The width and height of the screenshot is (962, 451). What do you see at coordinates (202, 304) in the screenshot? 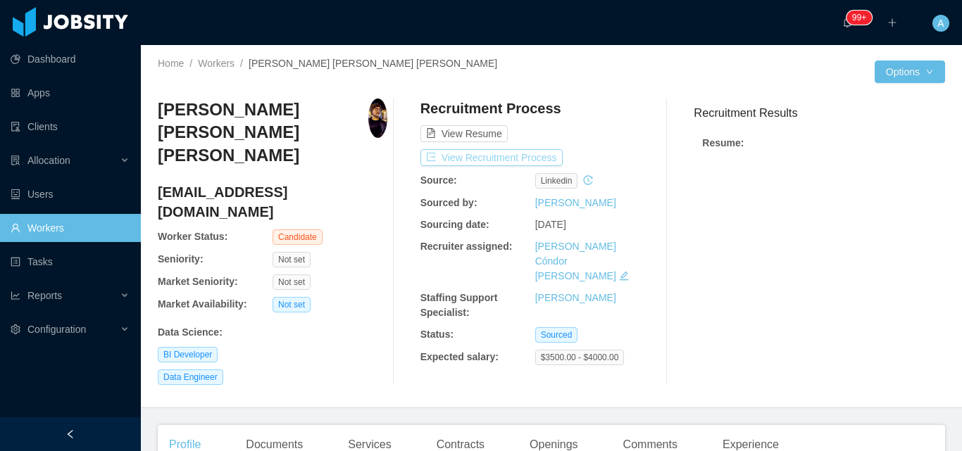
I see `b: Market Availability:` at bounding box center [202, 304].